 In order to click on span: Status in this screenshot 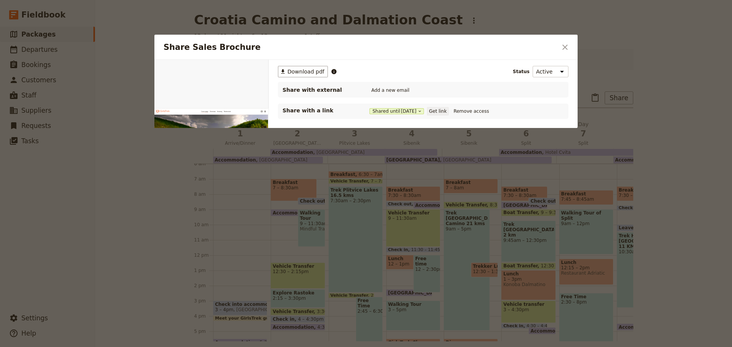, I will do `click(521, 72)`.